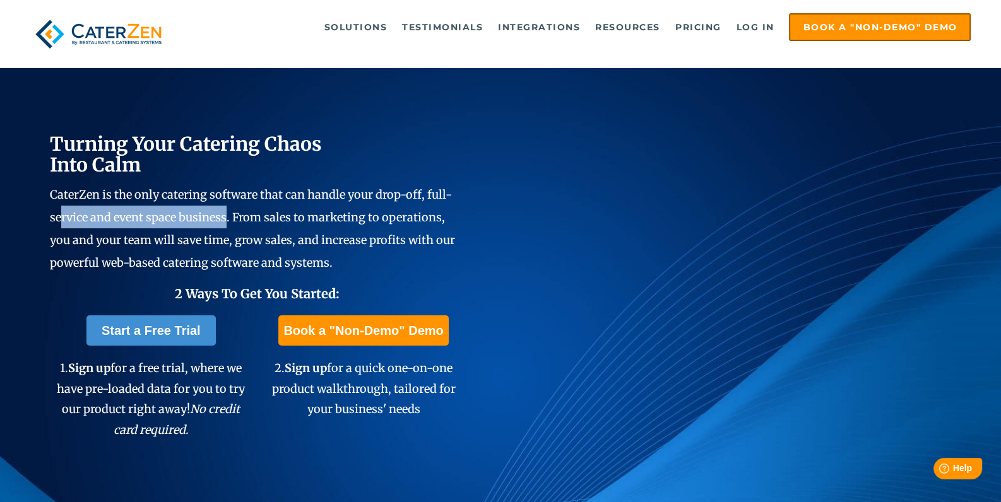  Describe the element at coordinates (356, 27) in the screenshot. I see `a: Solutions` at that location.